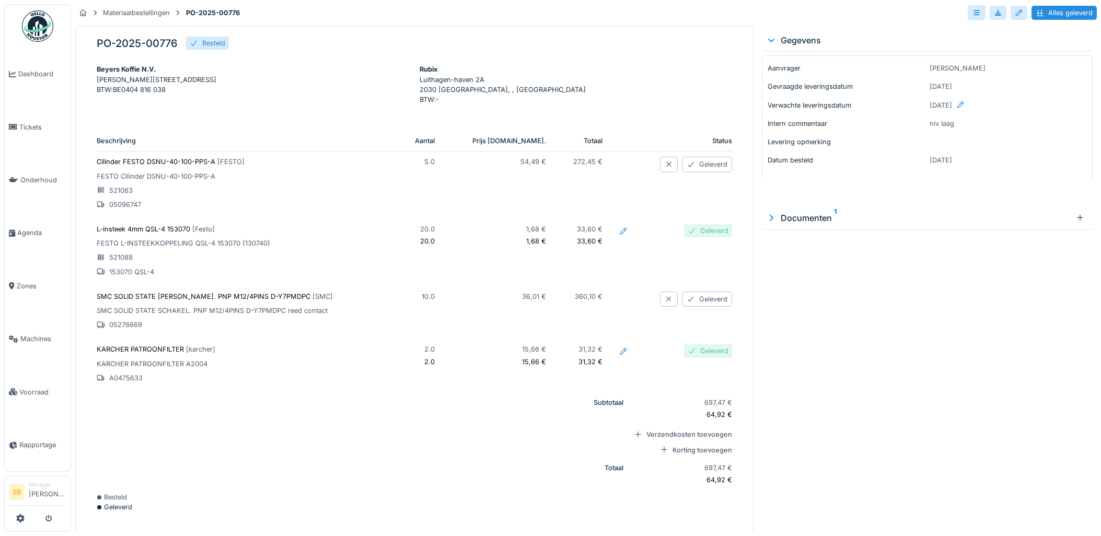 The height and width of the screenshot is (536, 1101). What do you see at coordinates (203, 229) in the screenshot?
I see `span: [ Festo ]` at bounding box center [203, 229].